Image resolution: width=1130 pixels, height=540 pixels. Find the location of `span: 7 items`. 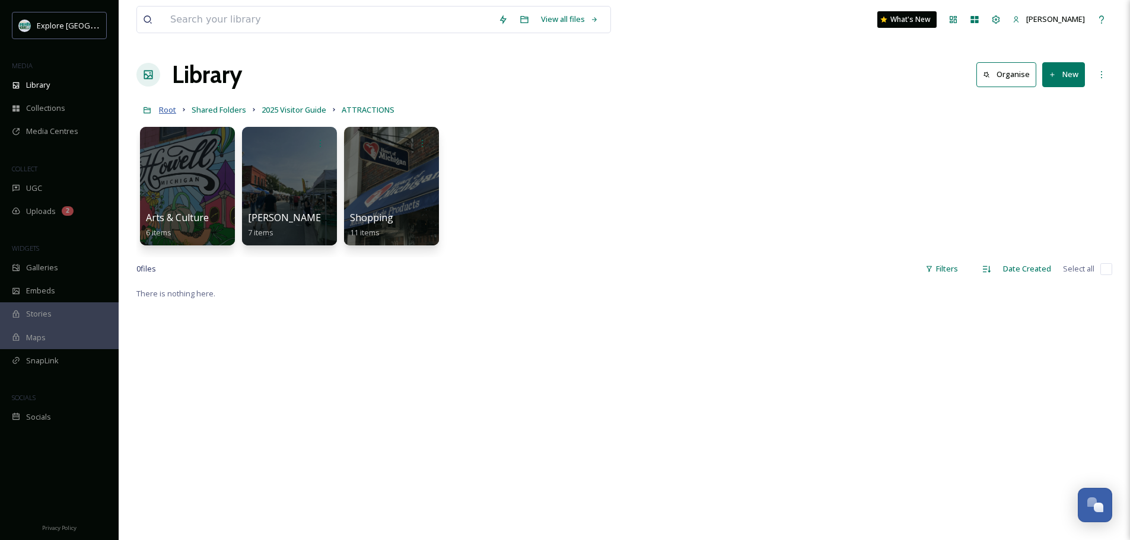

span: 7 items is located at coordinates (260, 232).